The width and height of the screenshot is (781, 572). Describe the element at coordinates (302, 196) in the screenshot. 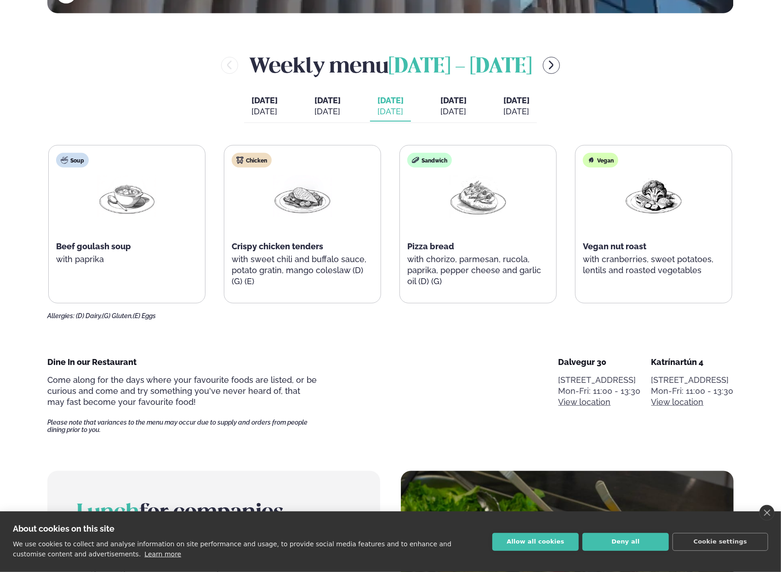

I see `img: Chicken-breast.png` at that location.